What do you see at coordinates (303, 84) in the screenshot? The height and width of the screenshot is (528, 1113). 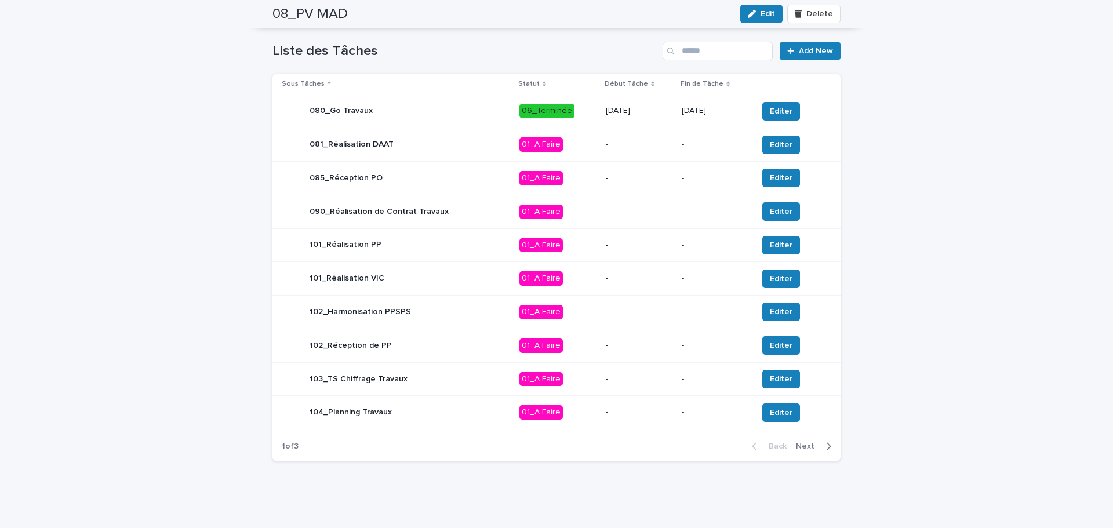 I see `p: Sous Tâches` at bounding box center [303, 84].